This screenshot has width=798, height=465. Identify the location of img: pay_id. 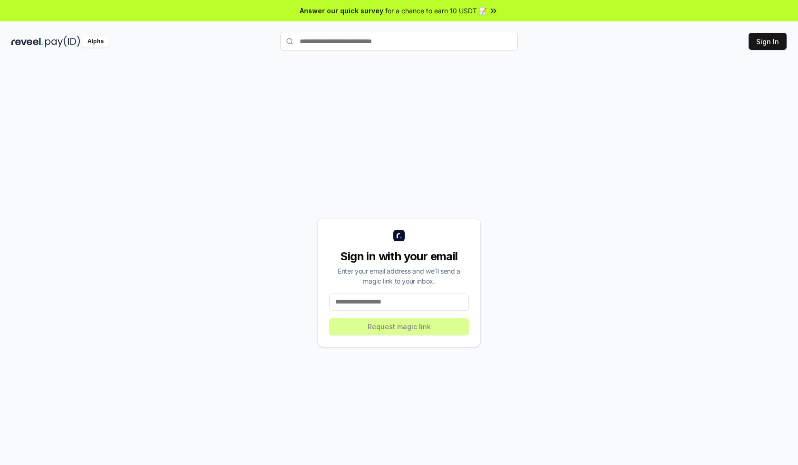
(63, 41).